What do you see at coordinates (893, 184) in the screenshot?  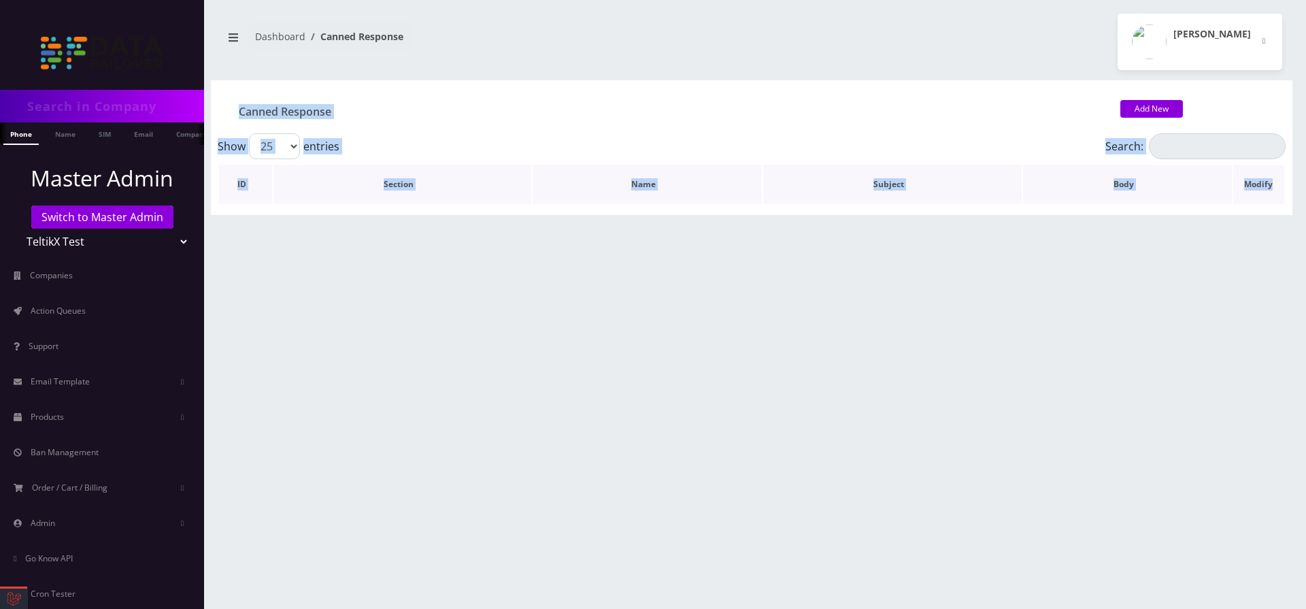 I see `th: Subject` at bounding box center [893, 184].